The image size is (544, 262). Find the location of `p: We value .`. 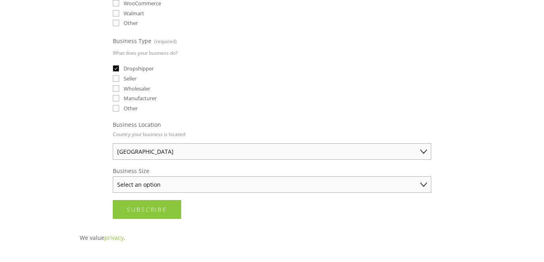

p: We value . is located at coordinates (272, 238).